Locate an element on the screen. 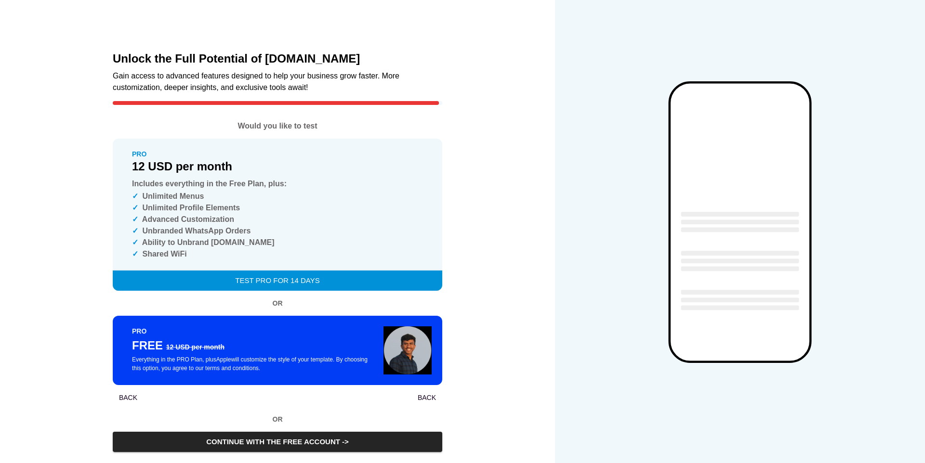  img: Logo is located at coordinates (407, 351).